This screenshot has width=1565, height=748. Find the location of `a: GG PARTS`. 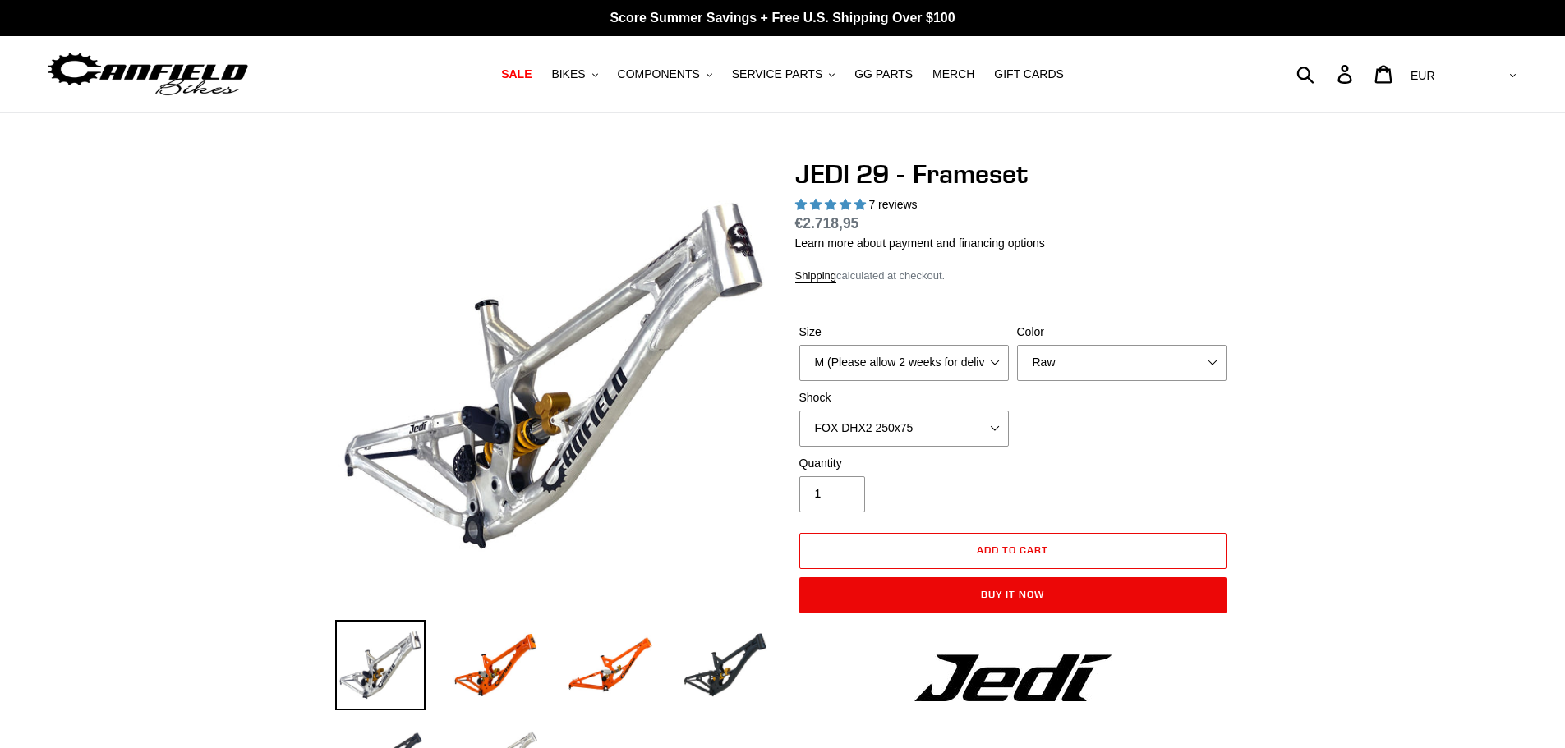

a: GG PARTS is located at coordinates (883, 74).